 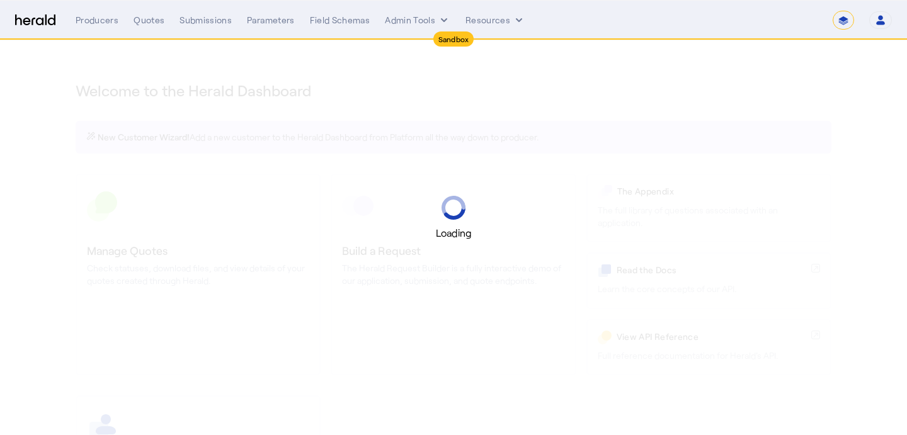 I want to click on img: Herald Logo, so click(x=35, y=20).